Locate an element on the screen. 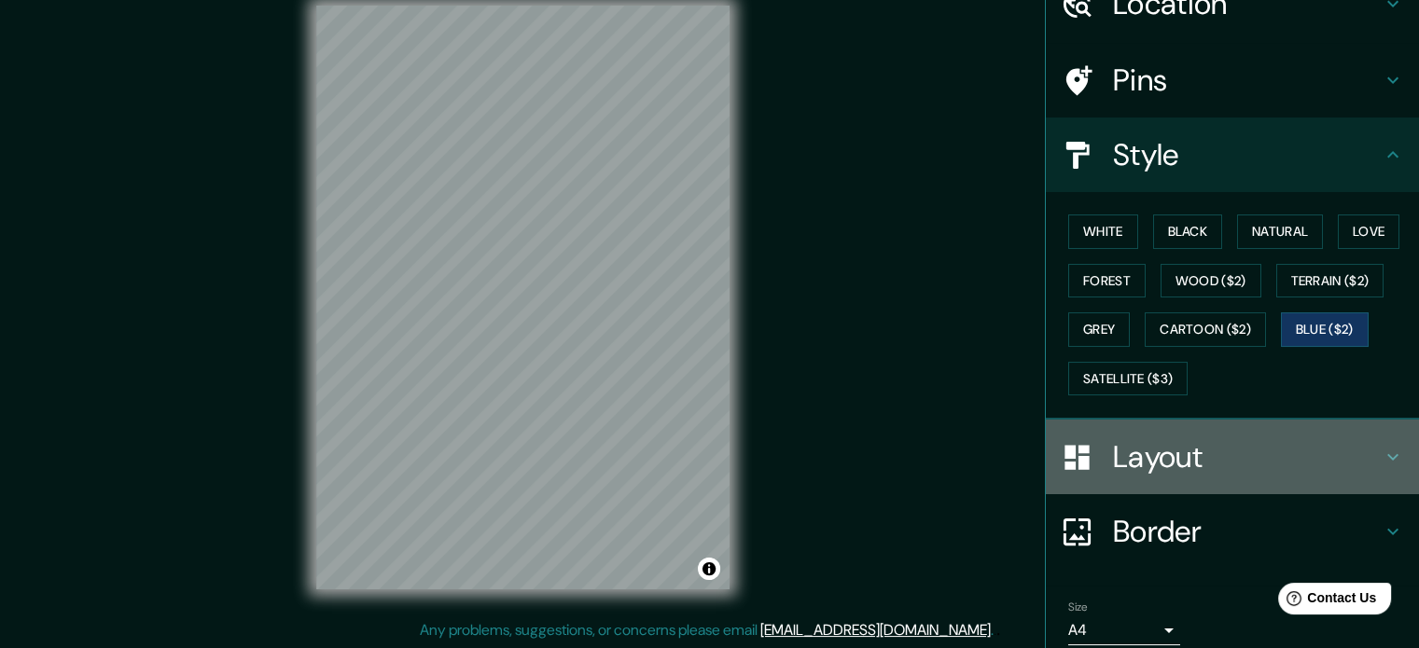 This screenshot has height=648, width=1419. canvas: Map is located at coordinates (522, 298).